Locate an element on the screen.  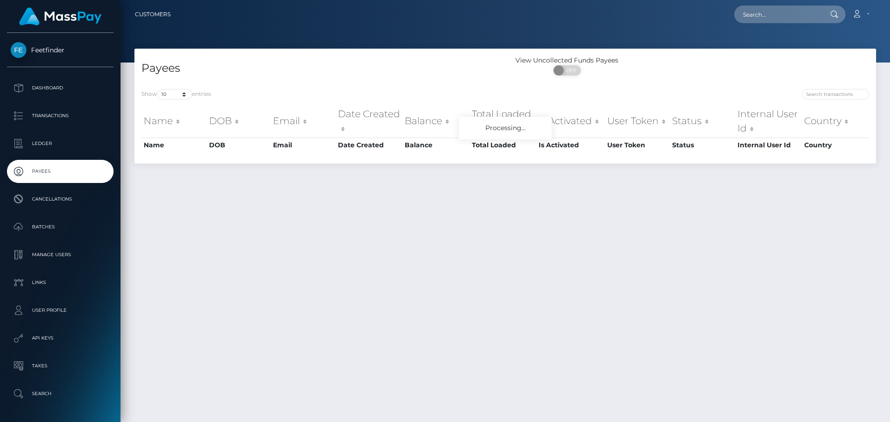
a: Links is located at coordinates (60, 283).